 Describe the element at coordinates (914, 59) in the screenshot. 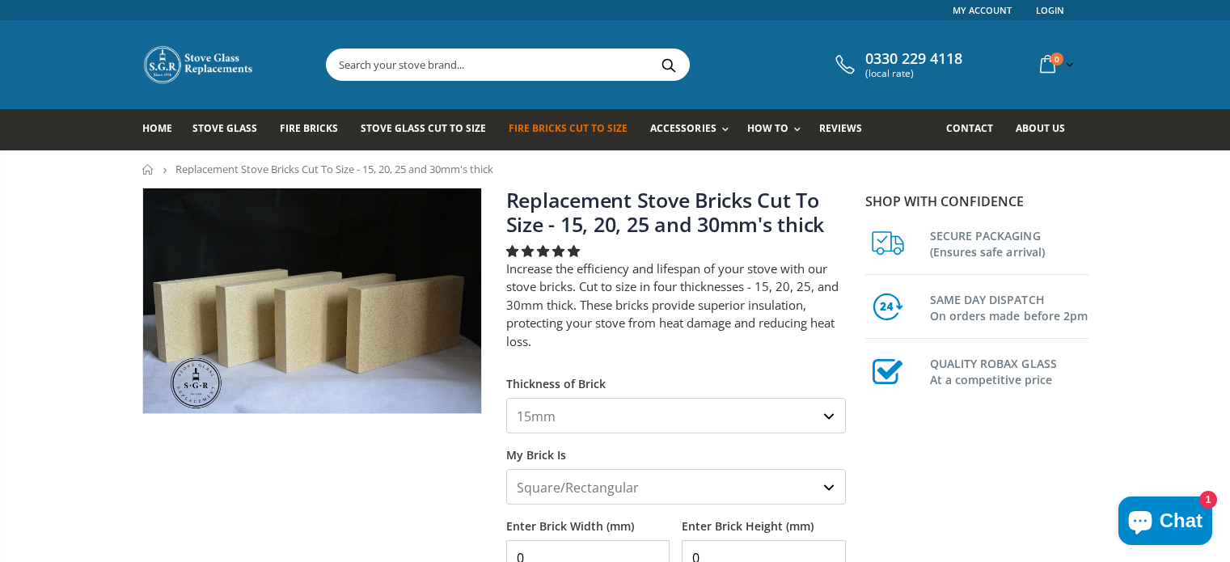

I see `span: 0330 229 4118` at that location.